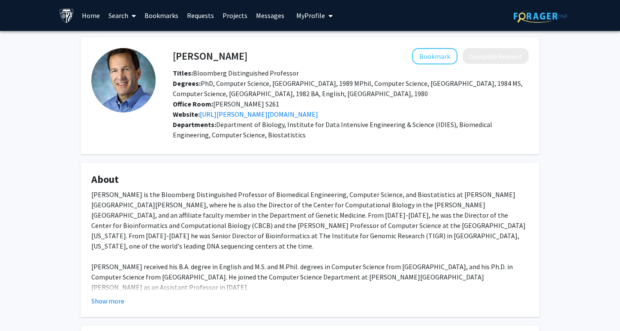  Describe the element at coordinates (194, 124) in the screenshot. I see `b: Departments:` at that location.